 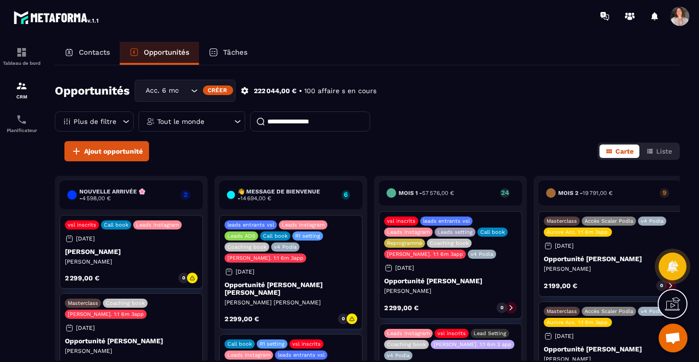 What do you see at coordinates (438, 193) in the screenshot?
I see `span: 57 576,00 €` at bounding box center [438, 193].